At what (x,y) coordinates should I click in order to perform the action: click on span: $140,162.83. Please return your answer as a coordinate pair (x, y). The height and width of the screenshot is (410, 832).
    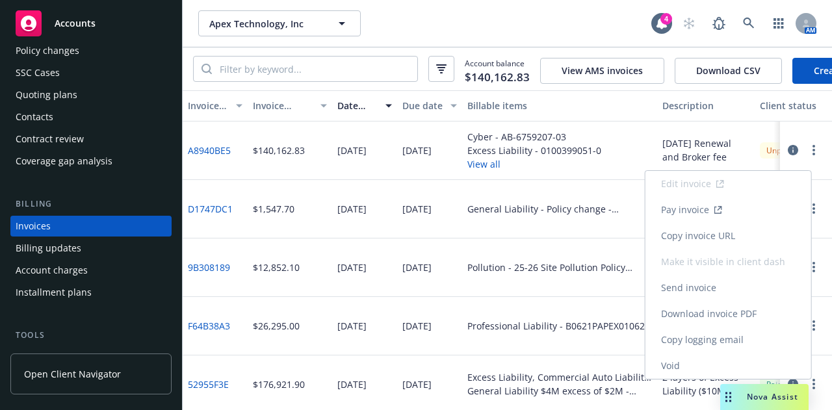
    Looking at the image, I should click on (497, 77).